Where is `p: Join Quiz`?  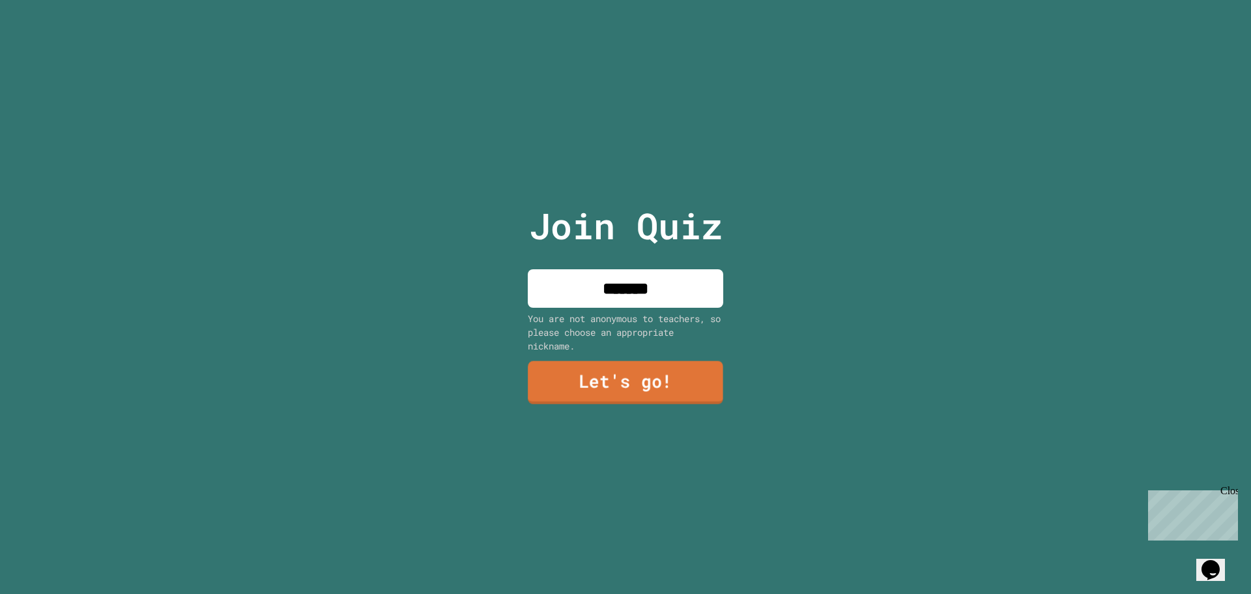 p: Join Quiz is located at coordinates (626, 226).